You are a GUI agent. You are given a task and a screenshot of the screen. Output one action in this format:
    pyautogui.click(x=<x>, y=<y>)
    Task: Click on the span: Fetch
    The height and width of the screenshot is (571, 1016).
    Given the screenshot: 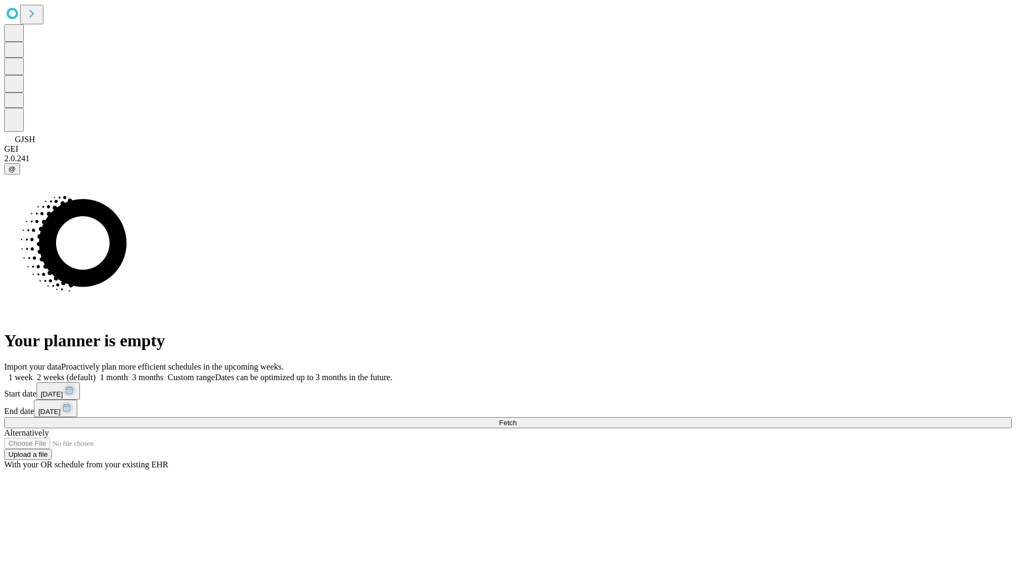 What is the action you would take?
    pyautogui.click(x=507, y=423)
    